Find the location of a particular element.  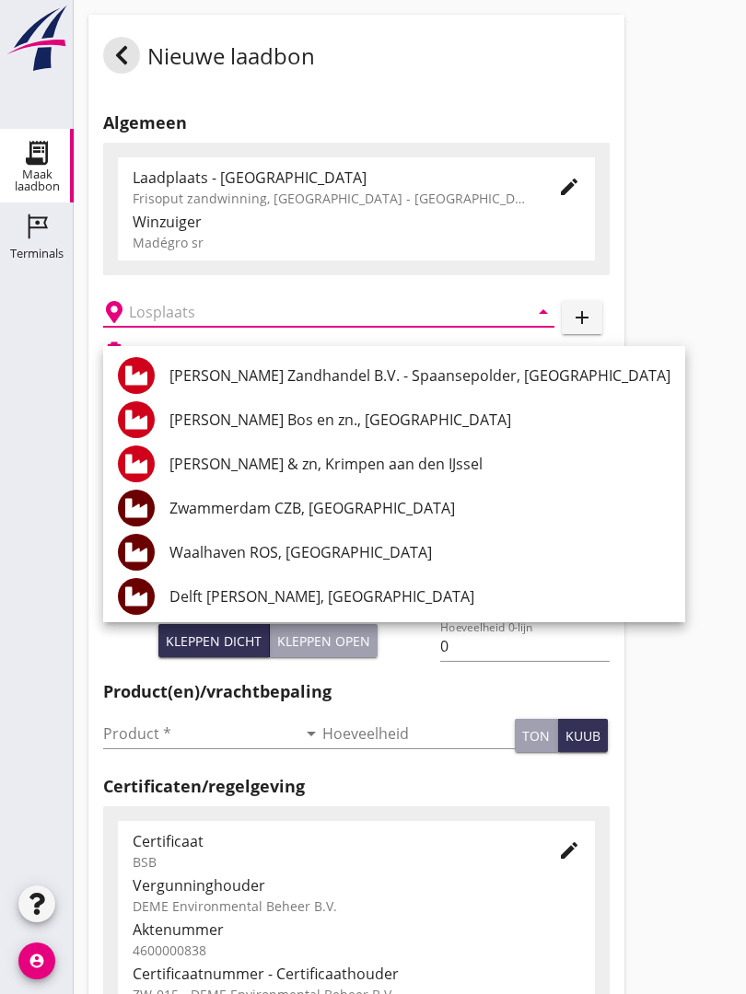

div: Nieuwe laadbon is located at coordinates (209, 59).